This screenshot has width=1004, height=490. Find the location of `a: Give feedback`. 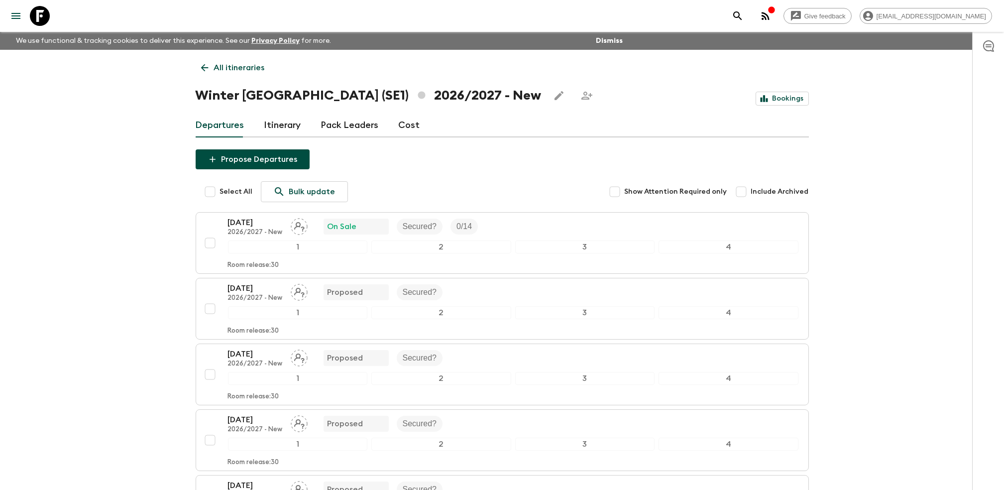

a: Give feedback is located at coordinates (818, 16).